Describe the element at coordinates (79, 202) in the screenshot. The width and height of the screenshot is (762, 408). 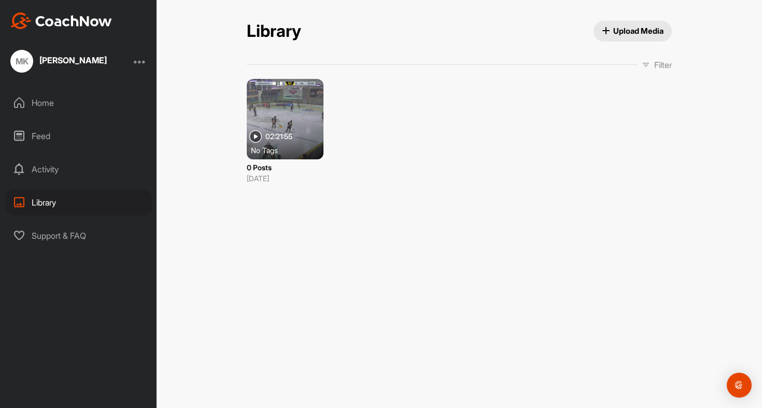
I see `div: Library` at that location.